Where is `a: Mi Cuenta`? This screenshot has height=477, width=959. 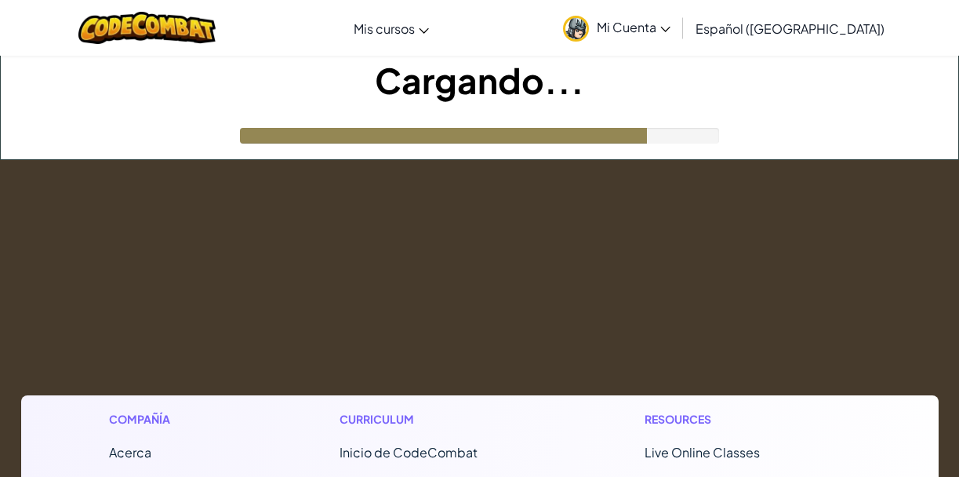 a: Mi Cuenta is located at coordinates (616, 27).